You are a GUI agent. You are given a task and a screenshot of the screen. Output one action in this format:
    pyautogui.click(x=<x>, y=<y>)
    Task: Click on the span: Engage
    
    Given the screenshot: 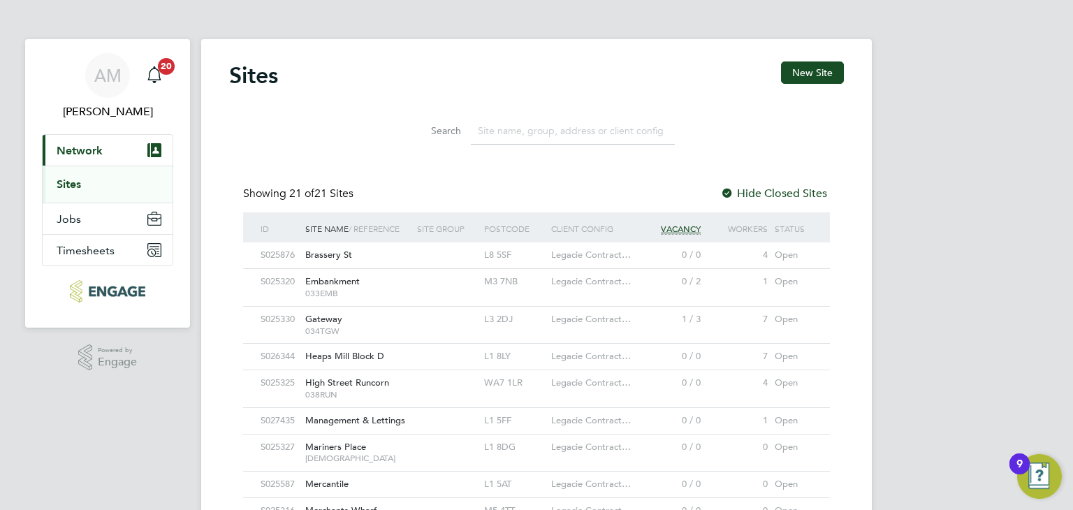 What is the action you would take?
    pyautogui.click(x=117, y=362)
    